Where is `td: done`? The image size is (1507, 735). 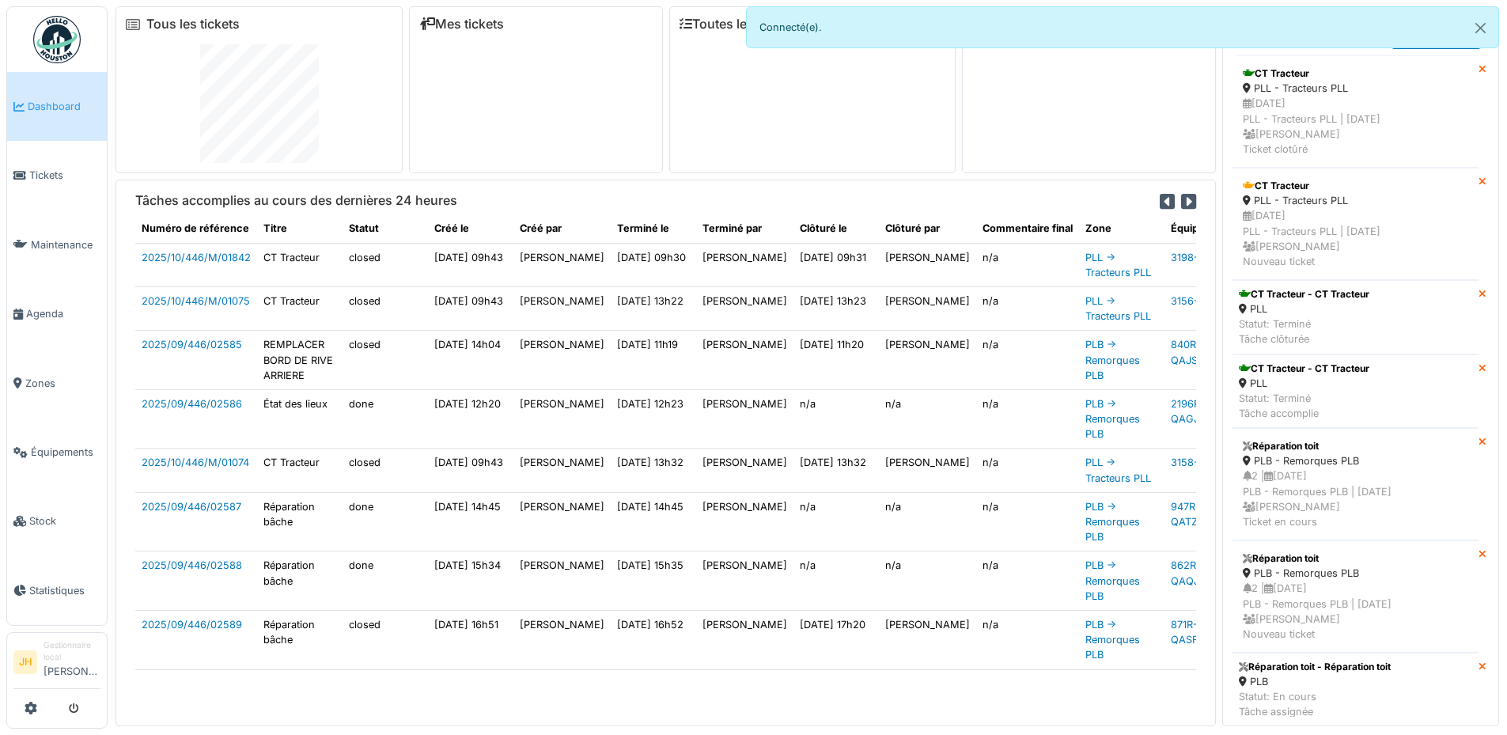 td: done is located at coordinates (385, 581).